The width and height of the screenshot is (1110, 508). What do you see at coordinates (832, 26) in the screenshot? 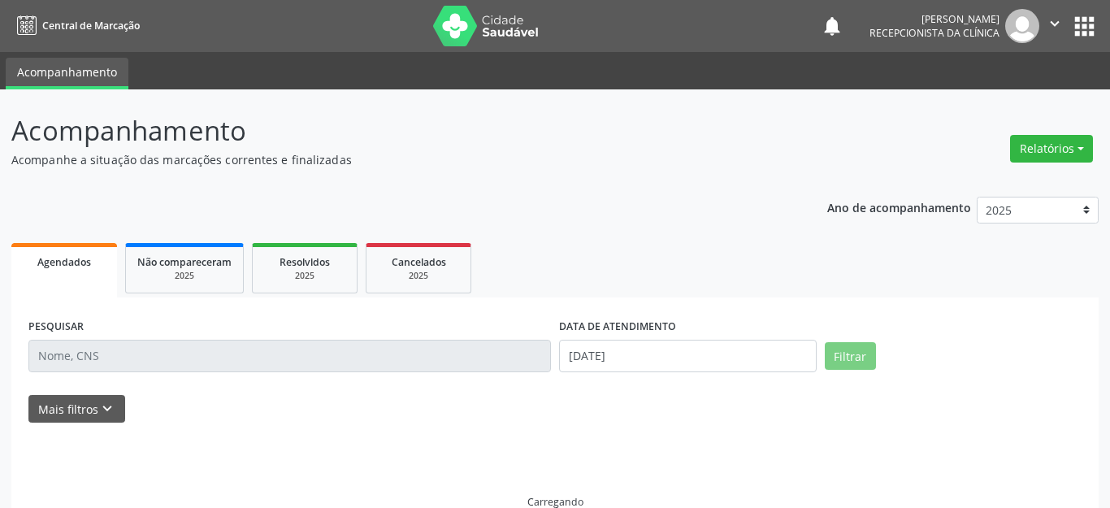
I see `button: notifications` at bounding box center [832, 26].